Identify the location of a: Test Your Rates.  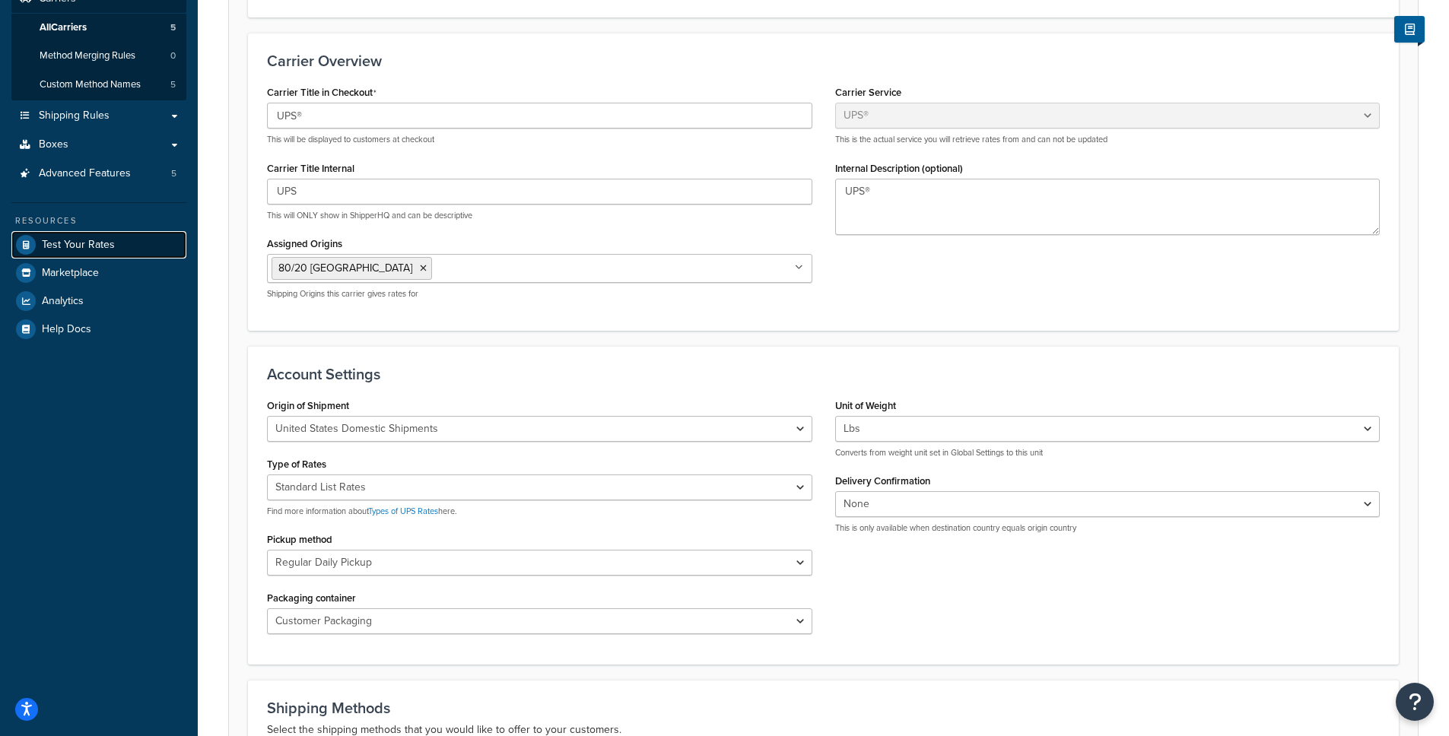
(99, 245).